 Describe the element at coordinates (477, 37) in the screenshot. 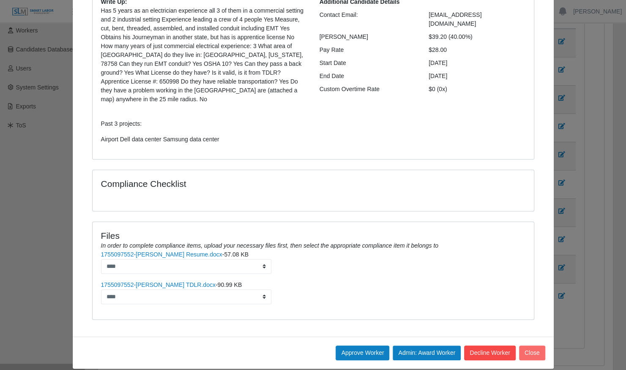

I see `div: $39.20 (40.00%)` at that location.